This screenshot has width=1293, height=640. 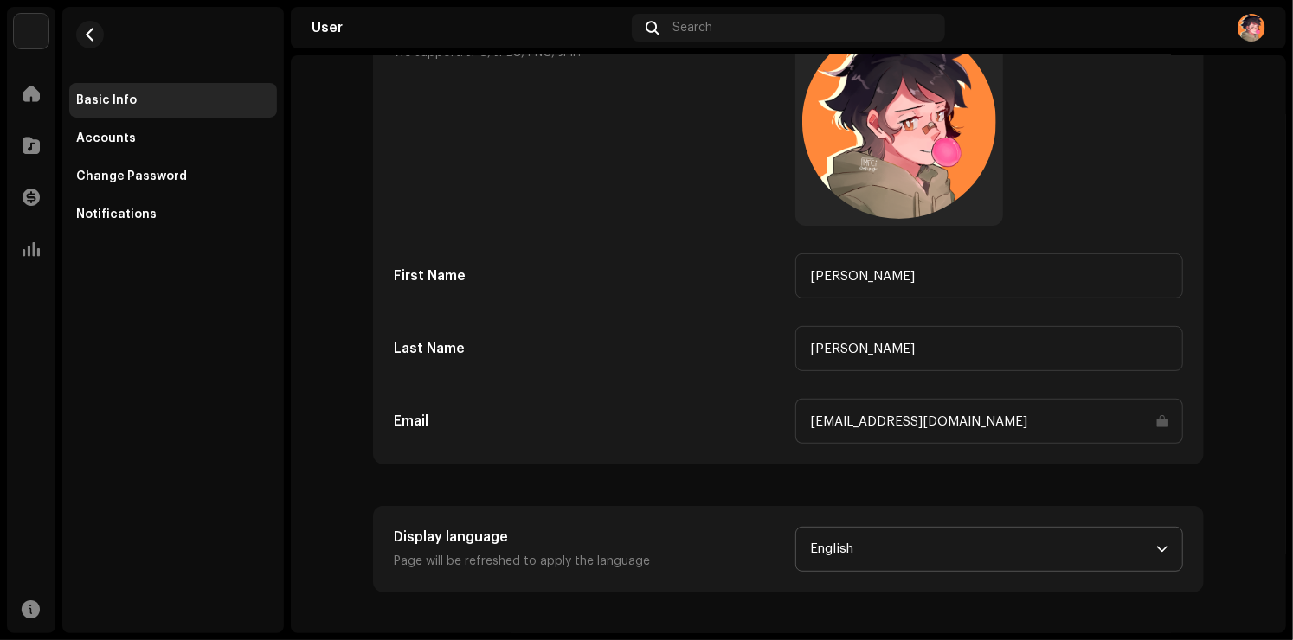 What do you see at coordinates (106, 138) in the screenshot?
I see `div: Accounts` at bounding box center [106, 138].